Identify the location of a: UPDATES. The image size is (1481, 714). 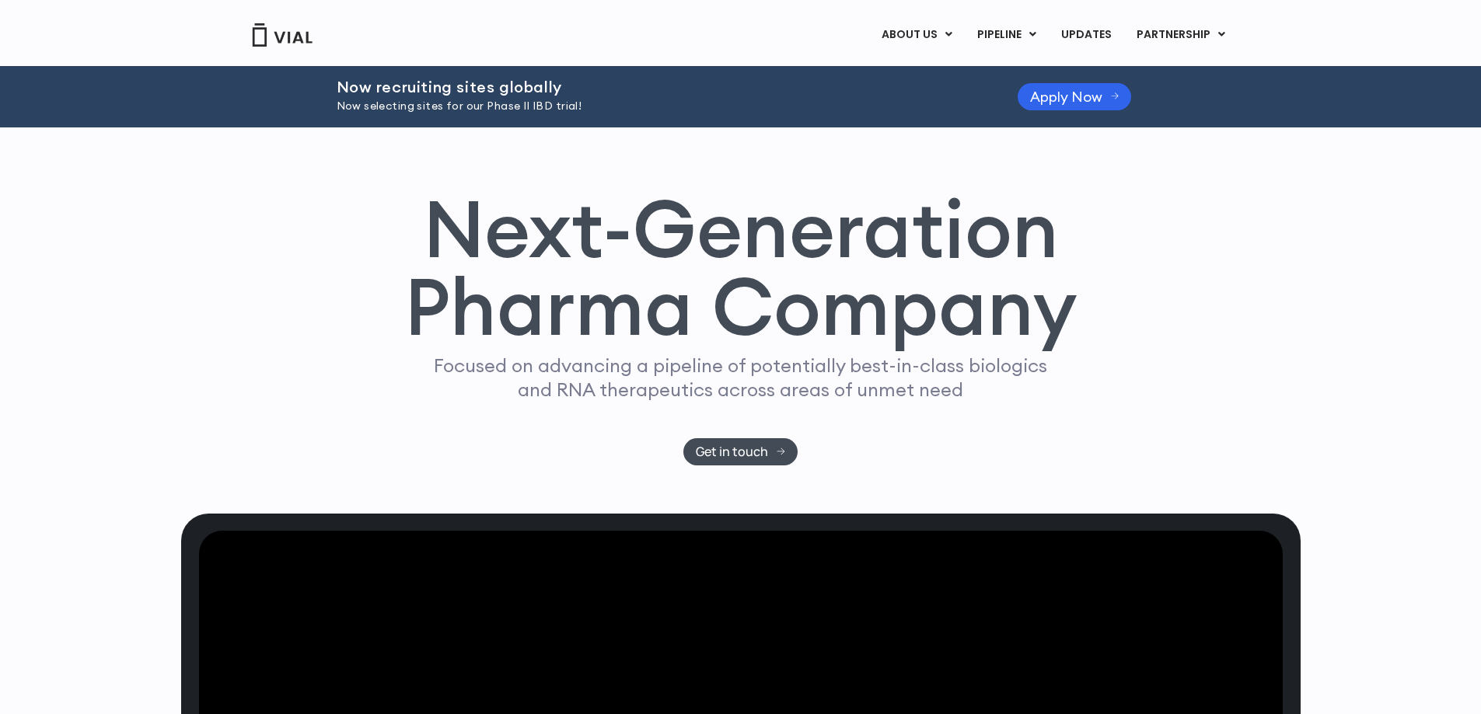
(1086, 35).